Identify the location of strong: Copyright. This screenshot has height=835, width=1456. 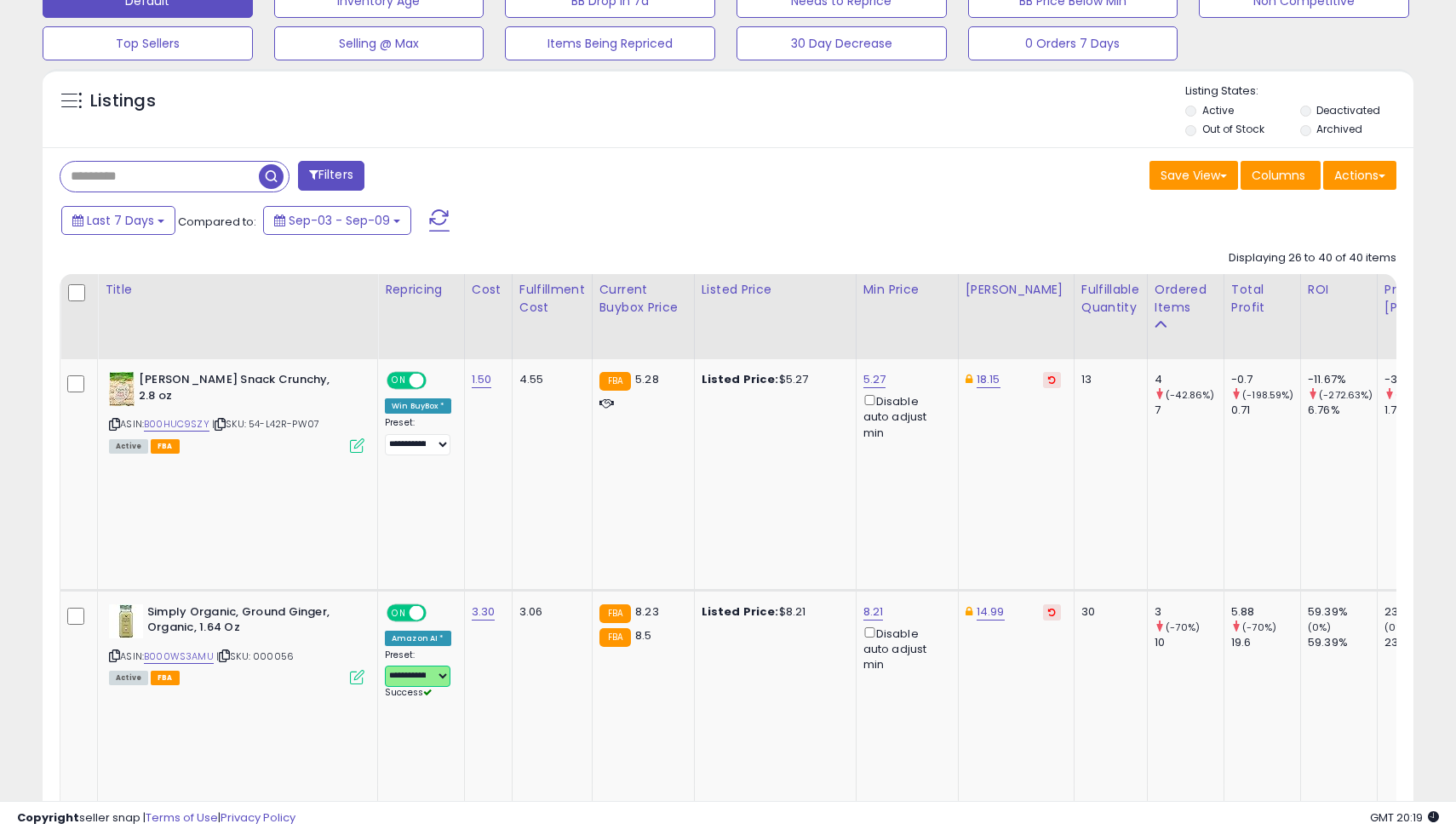
(48, 818).